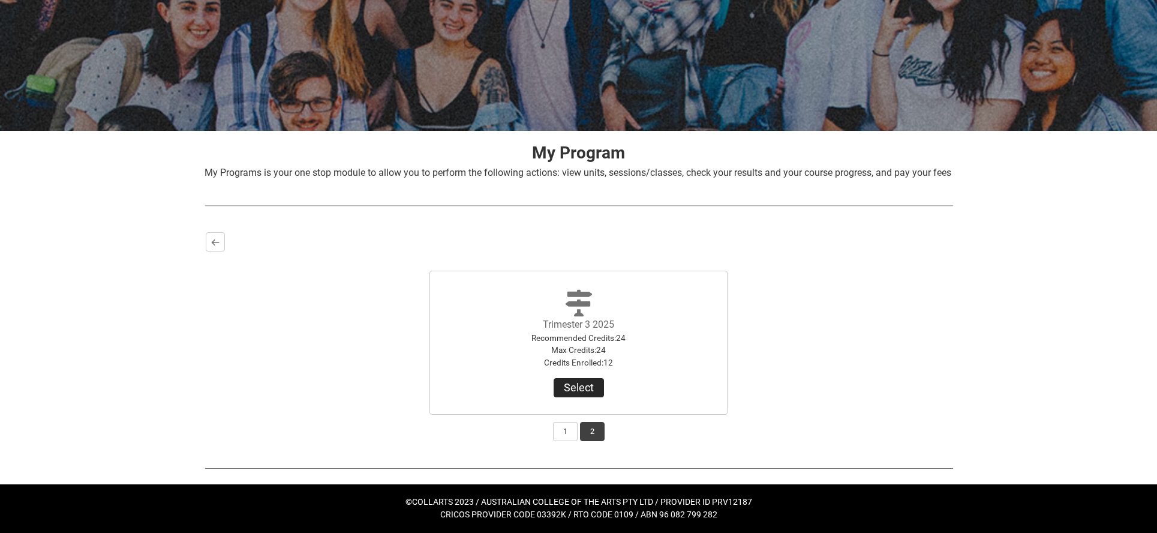  Describe the element at coordinates (579, 350) in the screenshot. I see `div: Max Credits : 24` at that location.